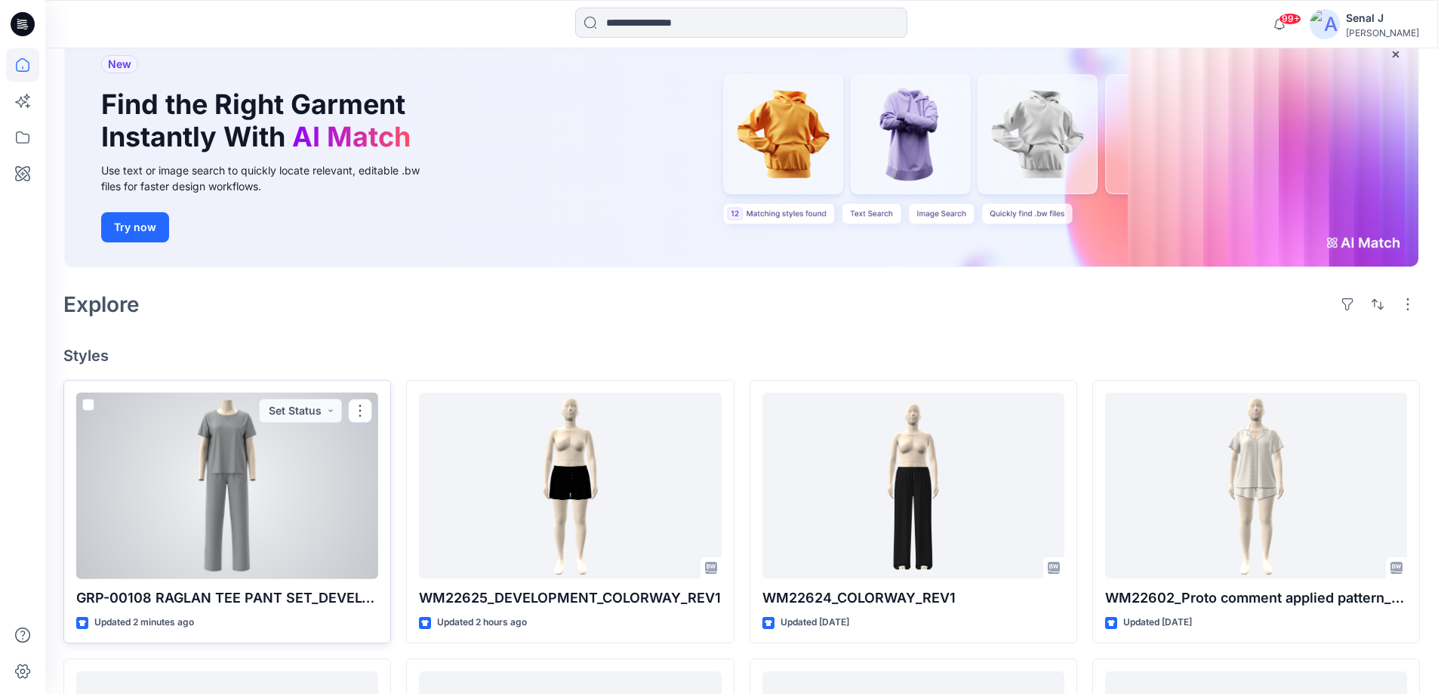 The width and height of the screenshot is (1438, 694). I want to click on h2: Explore, so click(101, 304).